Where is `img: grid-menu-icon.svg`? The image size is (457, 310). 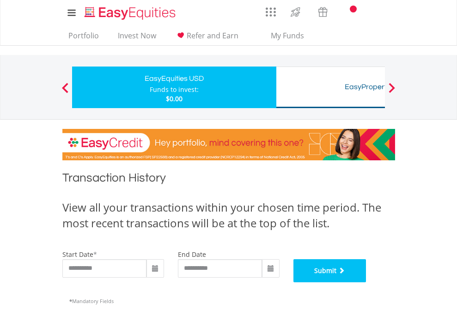
img: grid-menu-icon.svg is located at coordinates (271, 12).